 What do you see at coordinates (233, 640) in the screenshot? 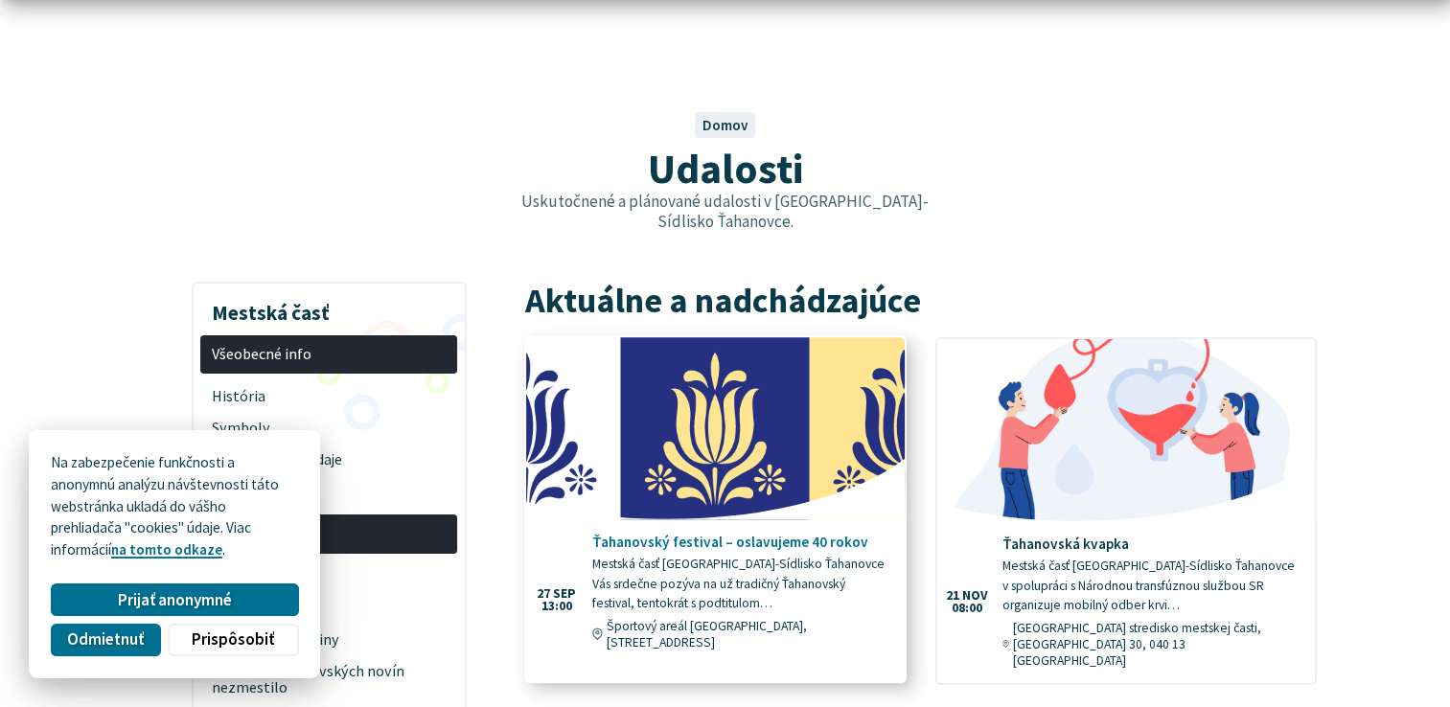
I see `button: Prispôsobiť` at bounding box center [233, 640].